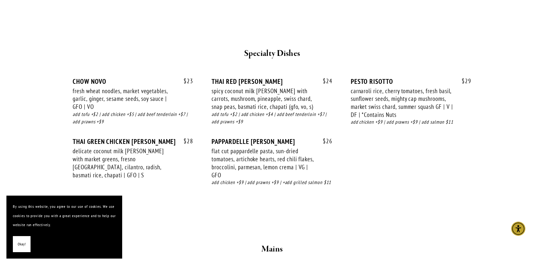 The width and height of the screenshot is (544, 265). What do you see at coordinates (22, 244) in the screenshot?
I see `span: Okay!` at bounding box center [22, 244].